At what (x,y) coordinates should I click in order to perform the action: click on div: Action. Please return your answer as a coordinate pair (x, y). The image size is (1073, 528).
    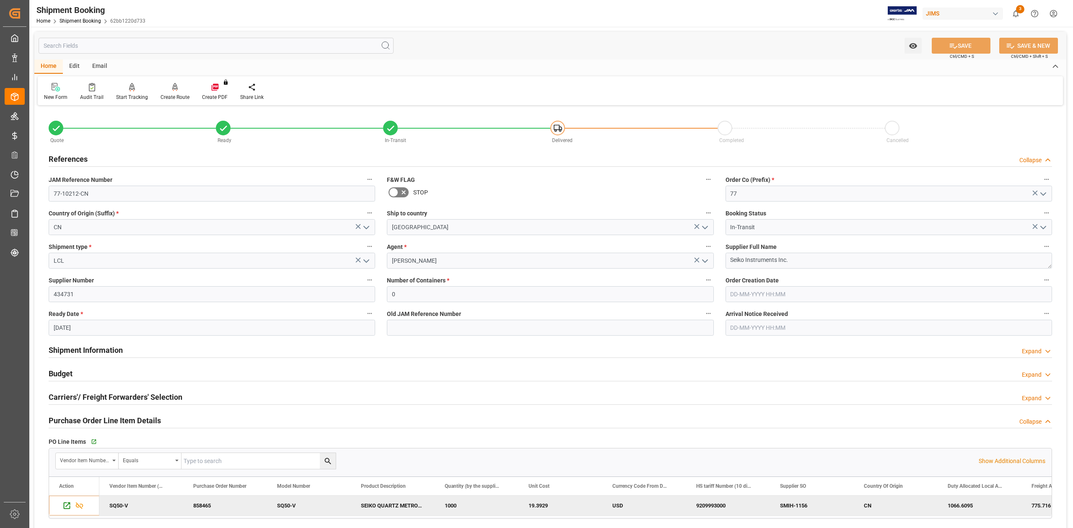
    Looking at the image, I should click on (66, 486).